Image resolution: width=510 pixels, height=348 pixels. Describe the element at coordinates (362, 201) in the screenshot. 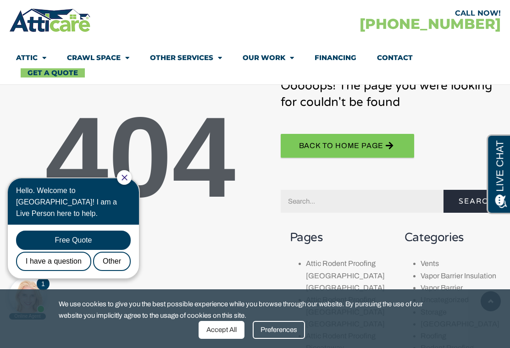

I see `input: Search...` at that location.